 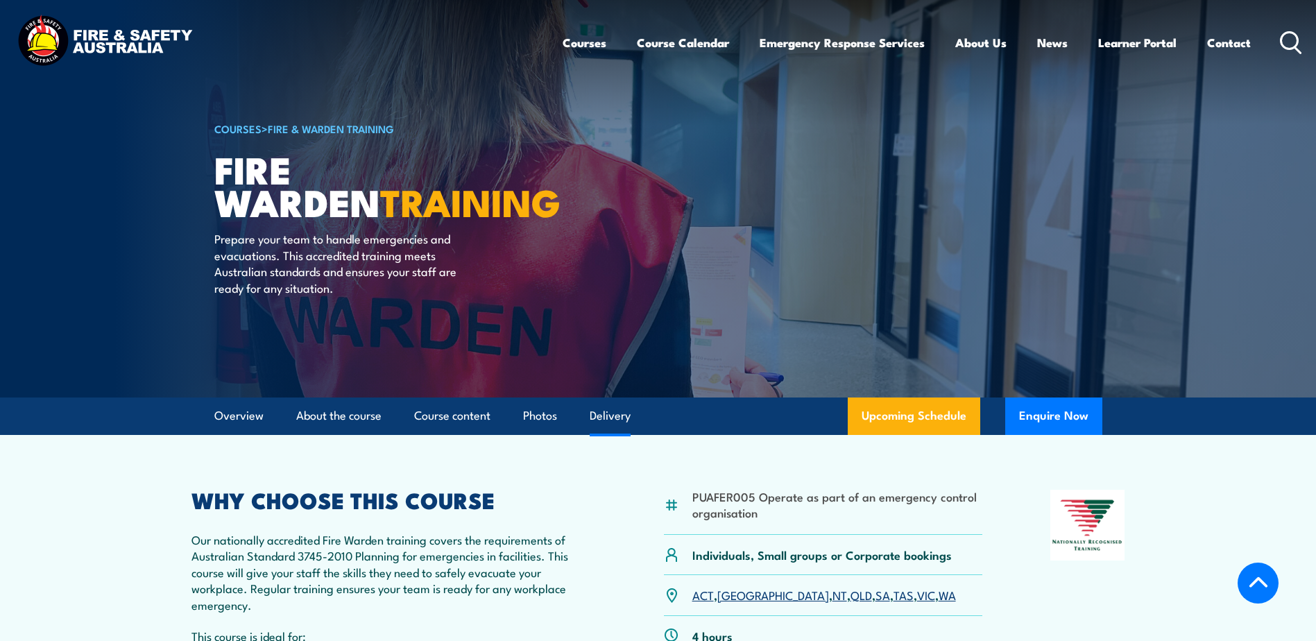 What do you see at coordinates (842, 42) in the screenshot?
I see `a: Emergency Response Services` at bounding box center [842, 42].